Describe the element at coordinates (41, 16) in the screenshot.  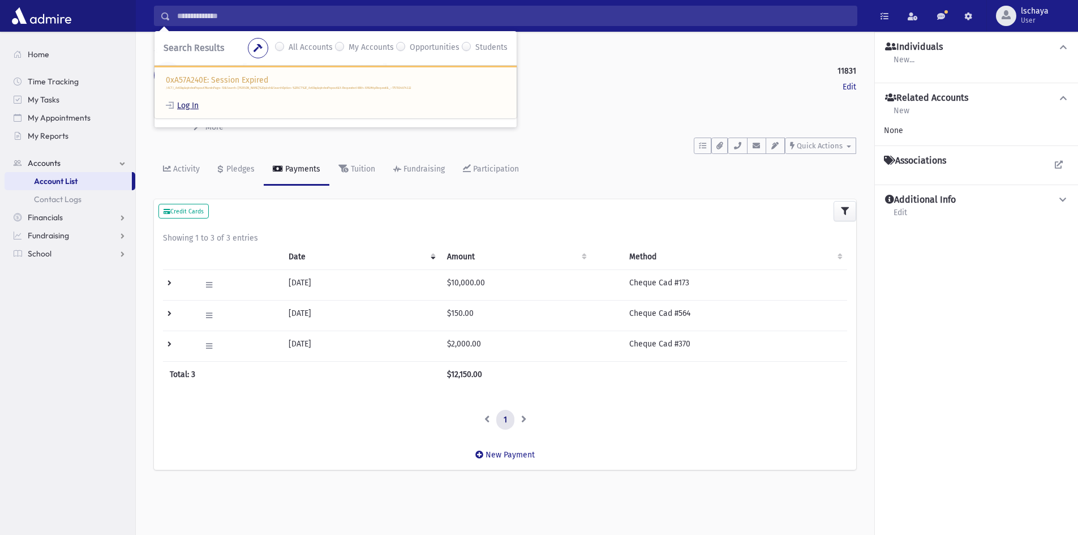
I see `img: AdmirePro` at that location.